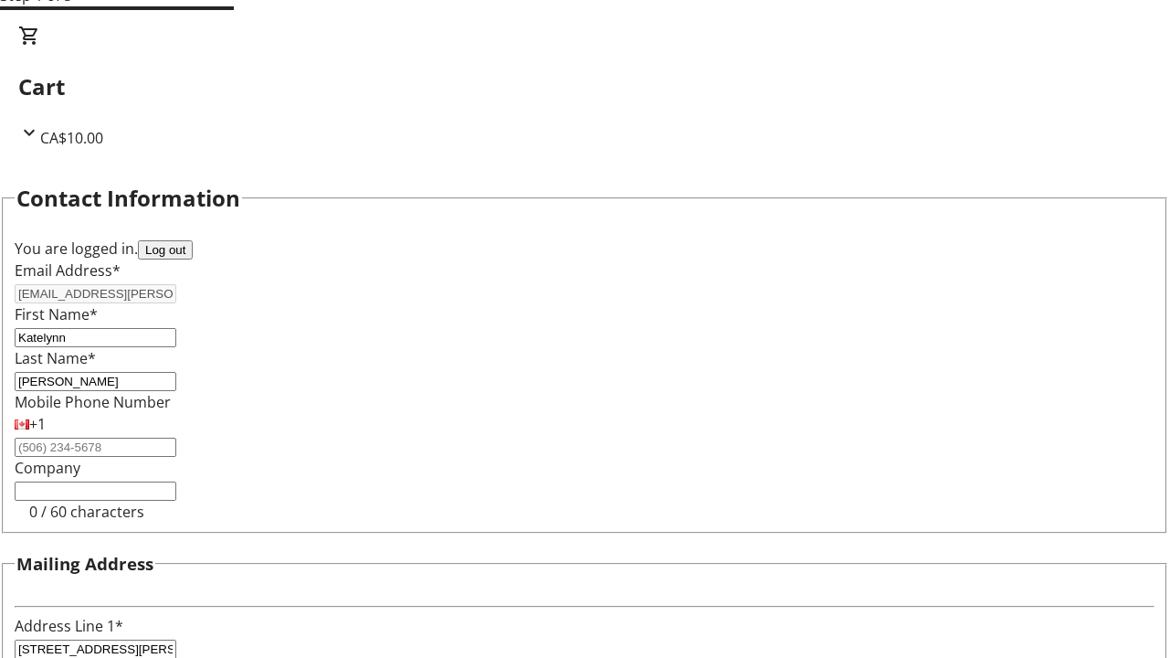 The image size is (1169, 658). Describe the element at coordinates (128, 198) in the screenshot. I see `h2: Contact Information` at that location.